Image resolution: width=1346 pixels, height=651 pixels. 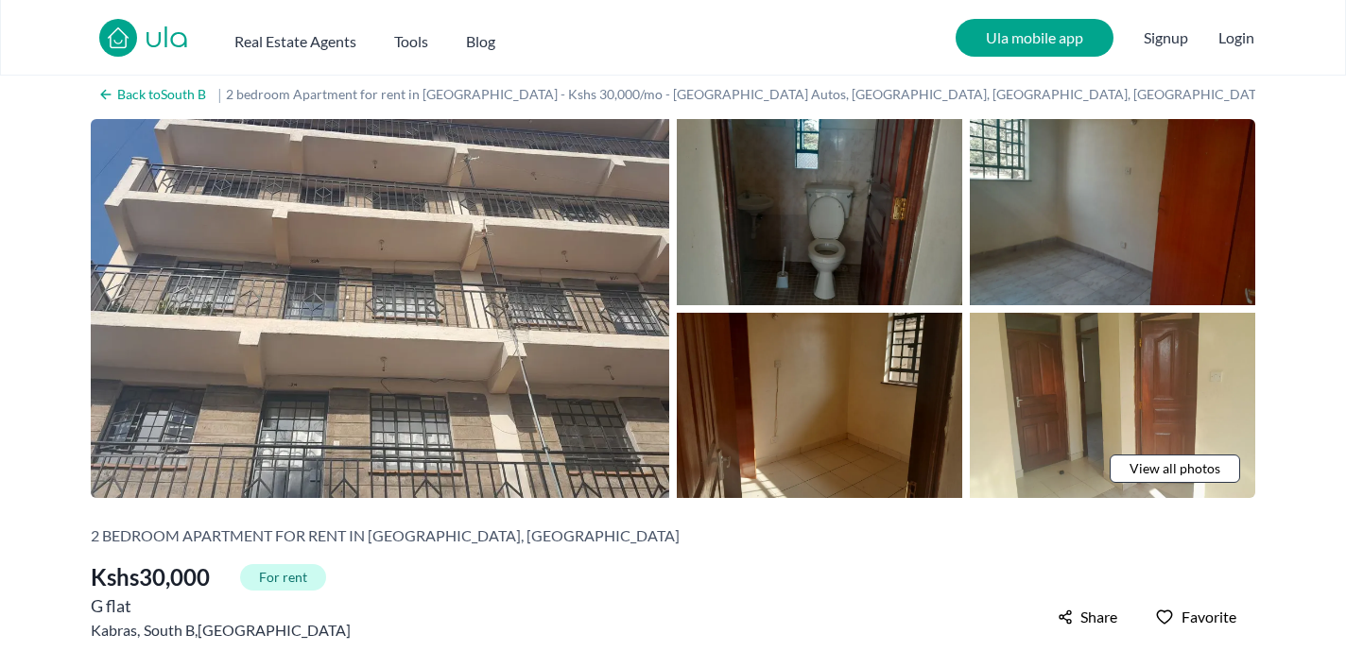 What do you see at coordinates (480, 38) in the screenshot?
I see `a: Blog` at bounding box center [480, 38].